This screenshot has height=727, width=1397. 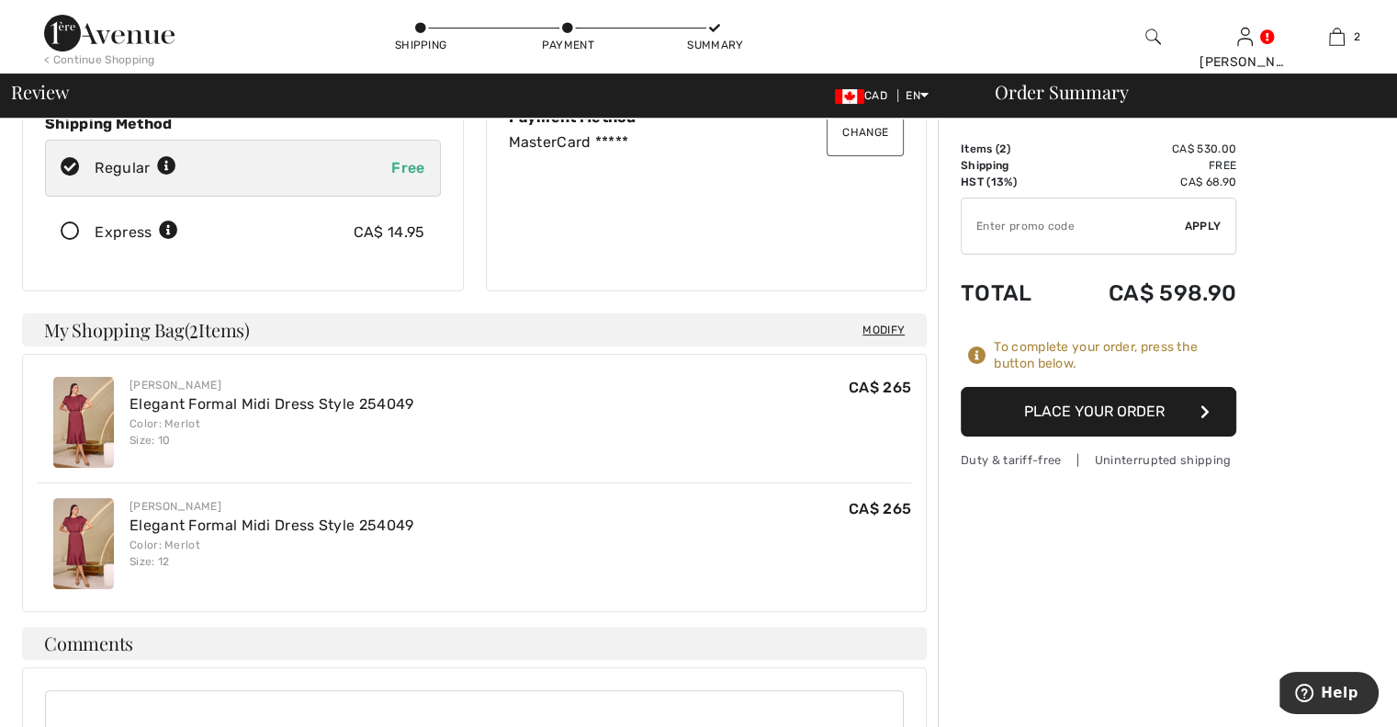 What do you see at coordinates (1245, 37) in the screenshot?
I see `img: My Info` at bounding box center [1245, 37].